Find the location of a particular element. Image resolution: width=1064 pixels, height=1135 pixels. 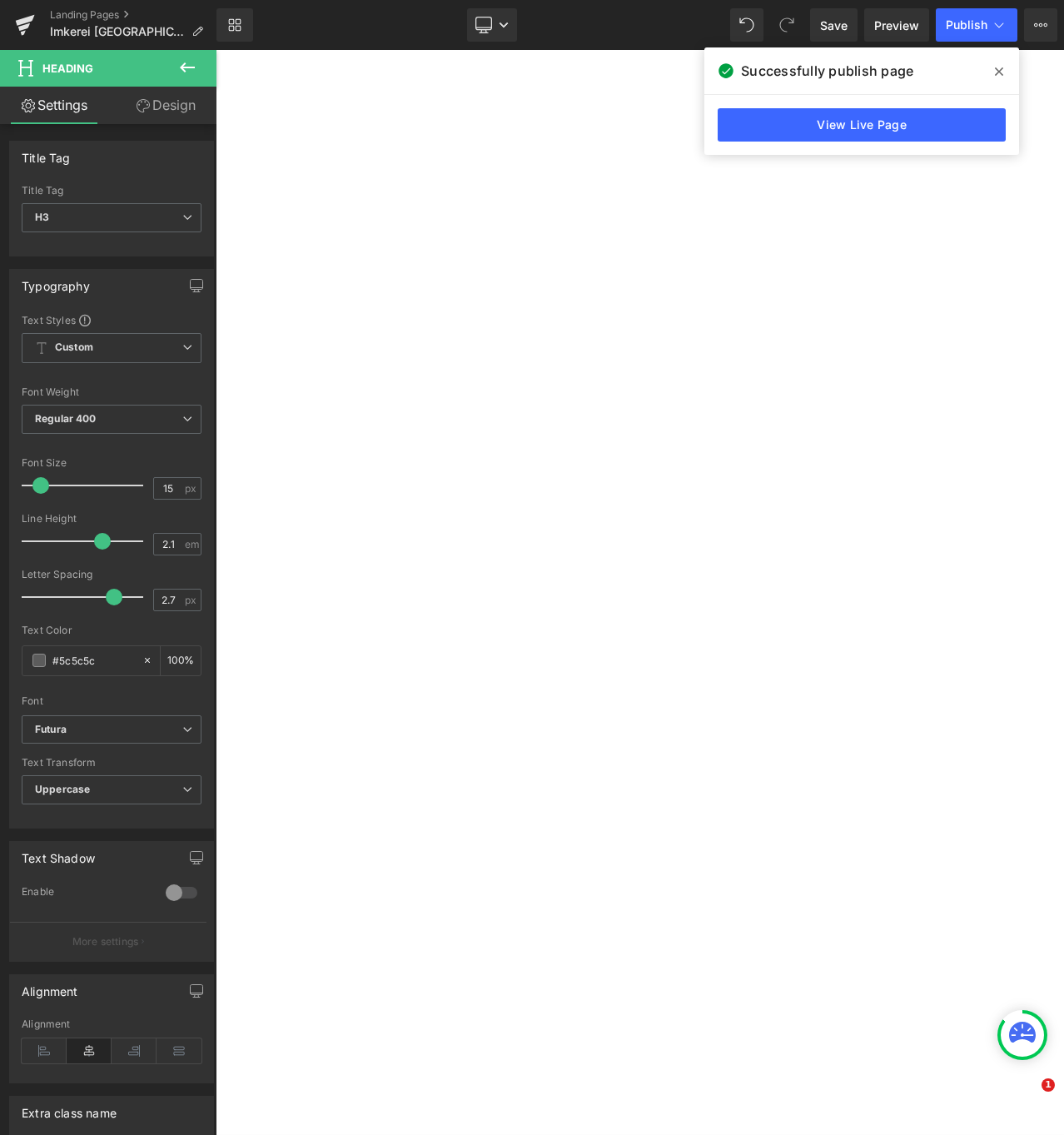

button: Publish is located at coordinates (977, 25).